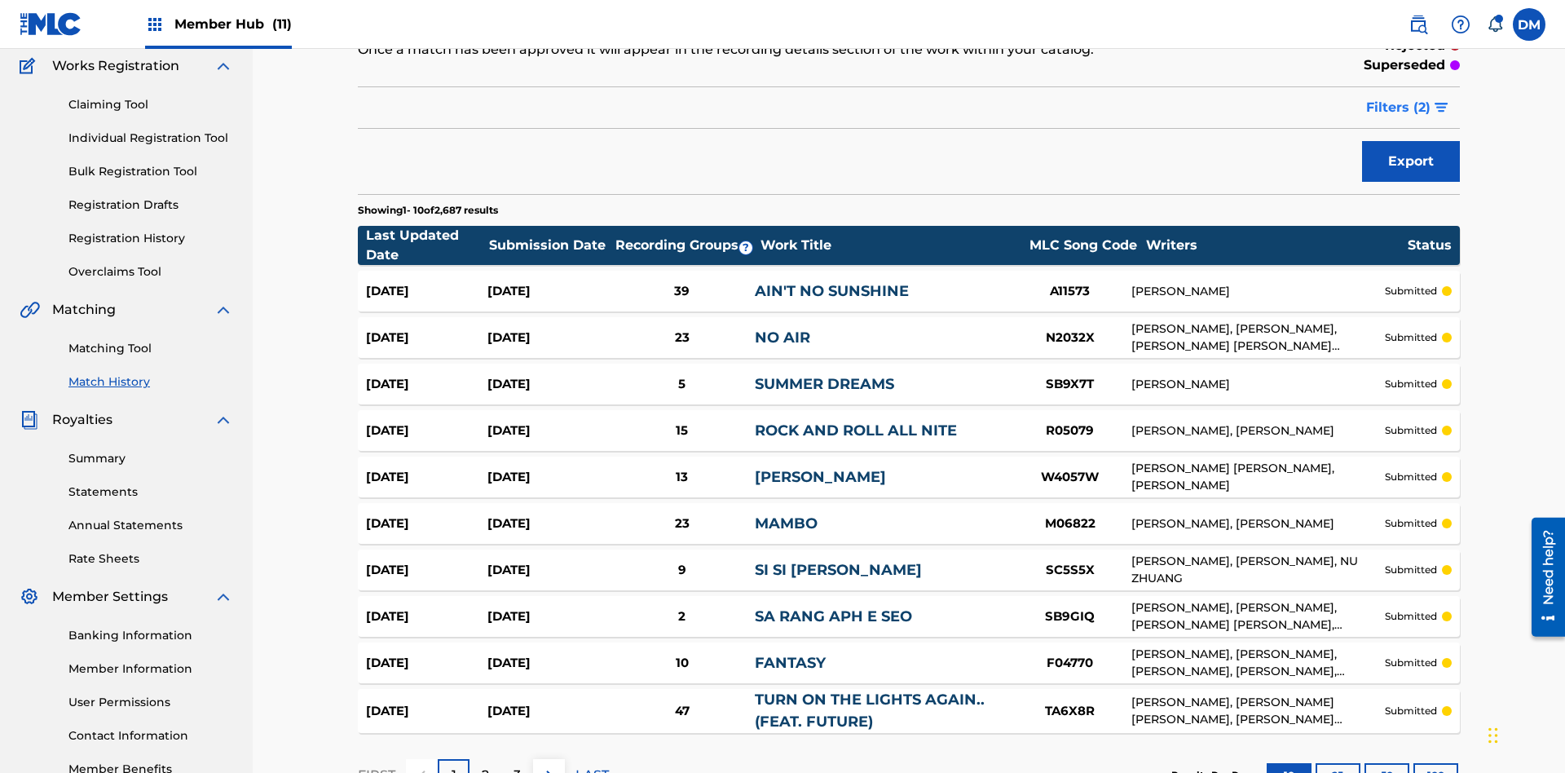  What do you see at coordinates (1529, 24) in the screenshot?
I see `div: User Menu` at bounding box center [1529, 24].